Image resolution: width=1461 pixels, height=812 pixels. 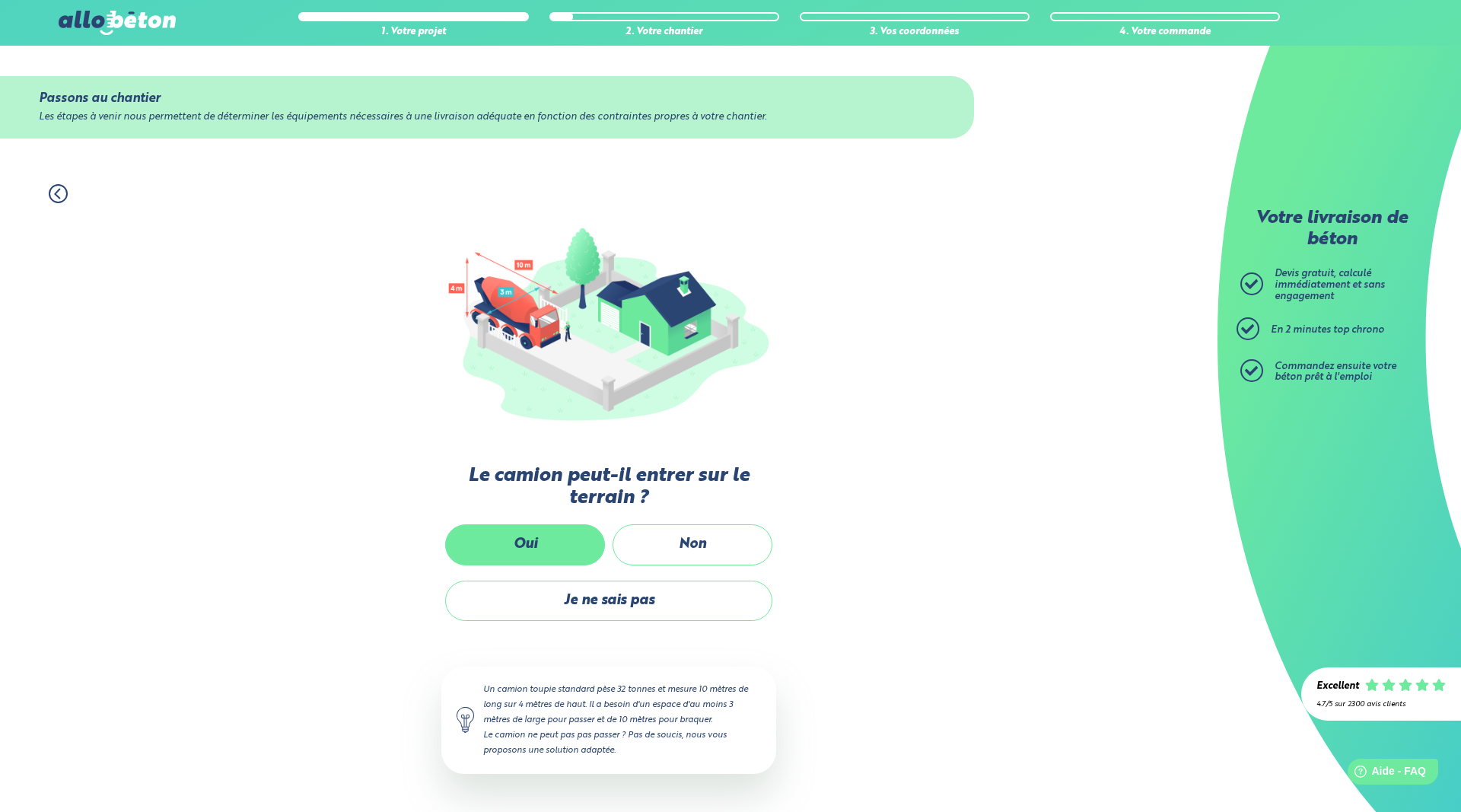 I want to click on div: 4. Votre commande, so click(x=1165, y=32).